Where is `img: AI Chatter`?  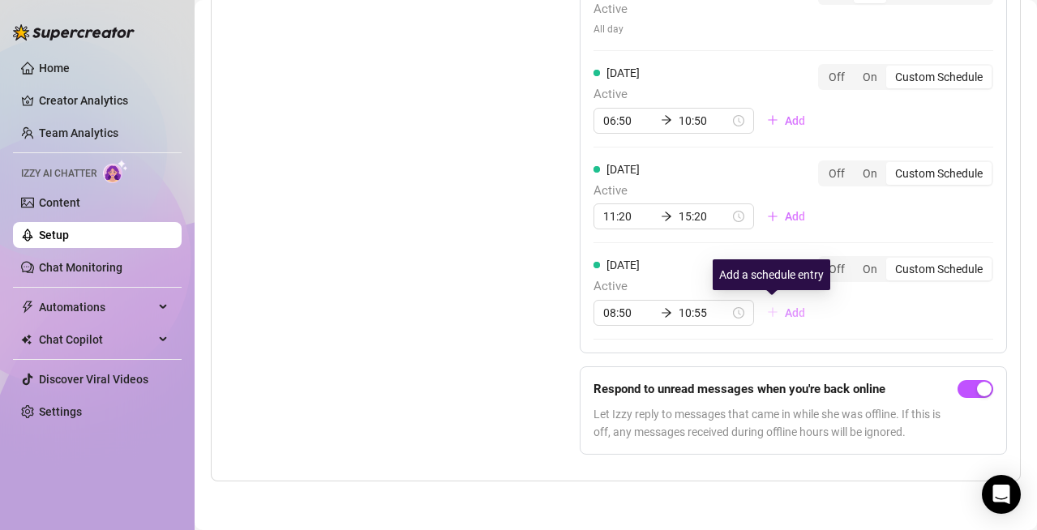 img: AI Chatter is located at coordinates (115, 171).